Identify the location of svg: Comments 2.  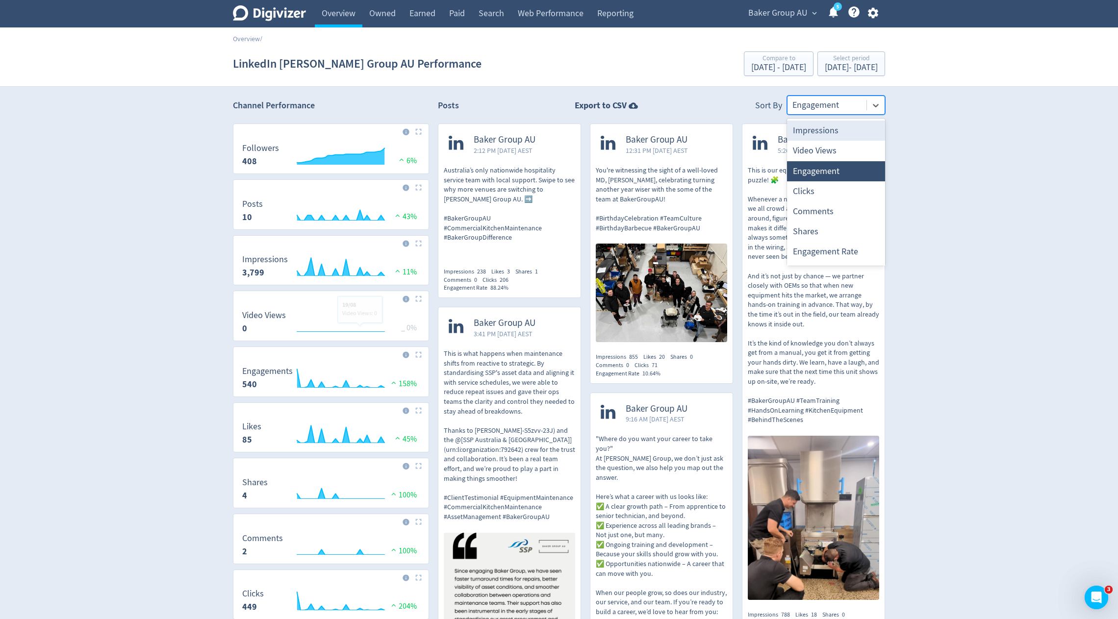
(331, 547).